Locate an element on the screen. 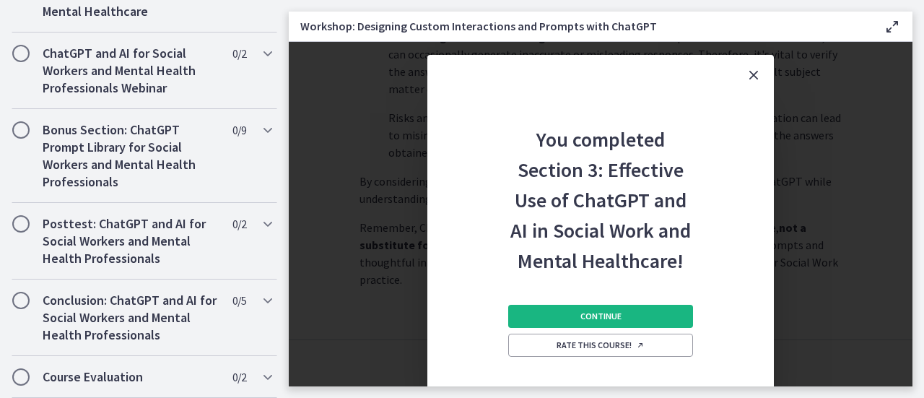 The height and width of the screenshot is (398, 924). span: 0 / 9 is located at coordinates (239, 130).